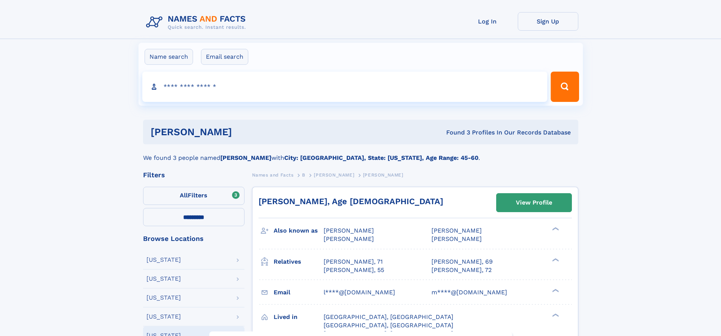 The width and height of the screenshot is (721, 336). I want to click on a: Sign Up, so click(548, 21).